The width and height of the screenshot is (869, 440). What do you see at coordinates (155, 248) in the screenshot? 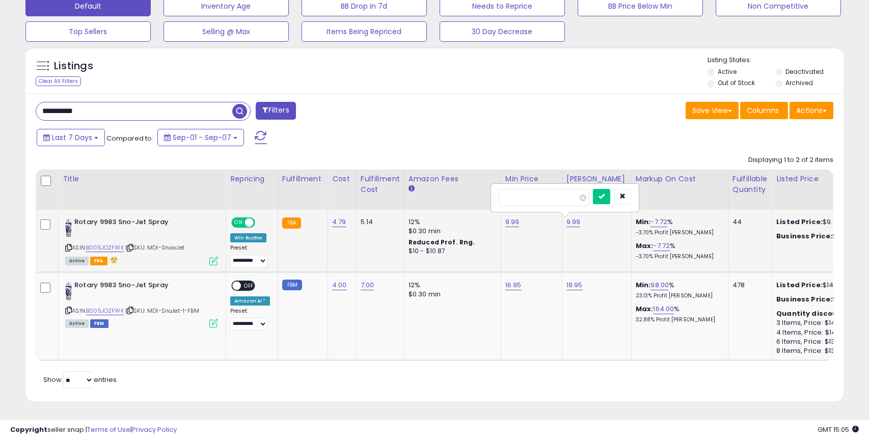
I see `span: | SKU: MDI-SnowJet` at bounding box center [155, 248].